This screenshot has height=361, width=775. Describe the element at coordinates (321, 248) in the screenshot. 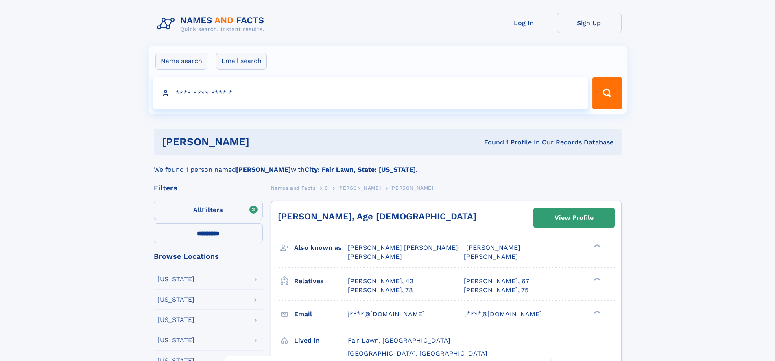

I see `h3: Also known as` at that location.